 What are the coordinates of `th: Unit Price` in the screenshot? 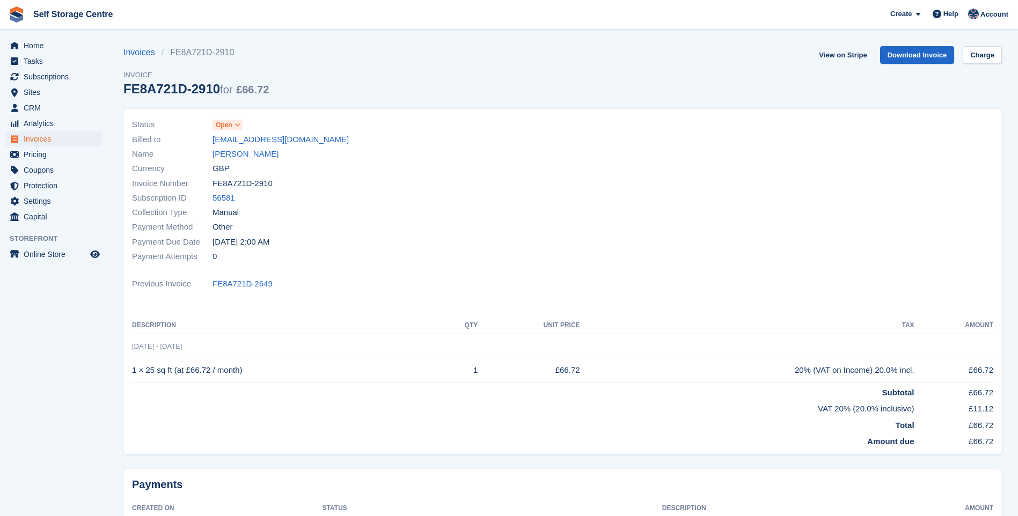 It's located at (528, 326).